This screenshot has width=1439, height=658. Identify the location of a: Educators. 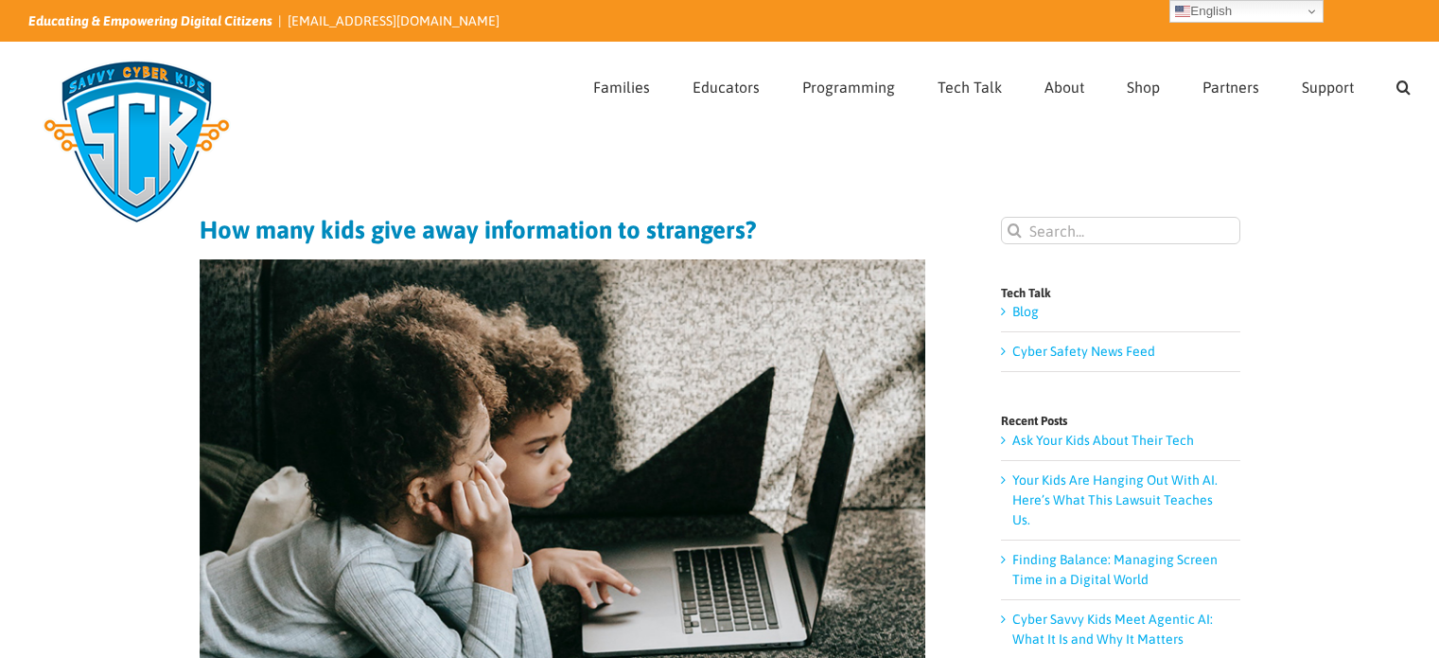
(726, 84).